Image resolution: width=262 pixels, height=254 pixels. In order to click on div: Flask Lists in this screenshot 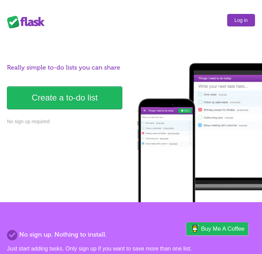, I will do `click(28, 22)`.